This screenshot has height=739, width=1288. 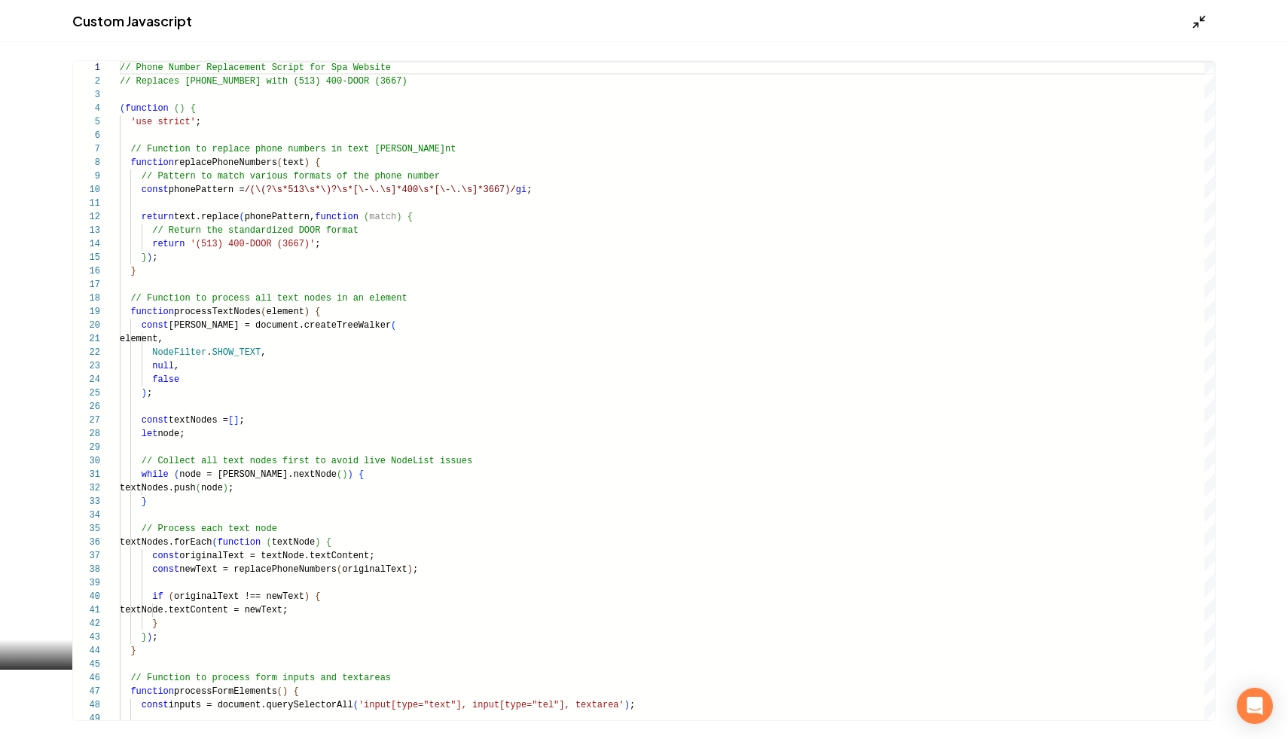 I want to click on span: 'input[type="text"], input[type="tel"], textarea', so click(x=491, y=705).